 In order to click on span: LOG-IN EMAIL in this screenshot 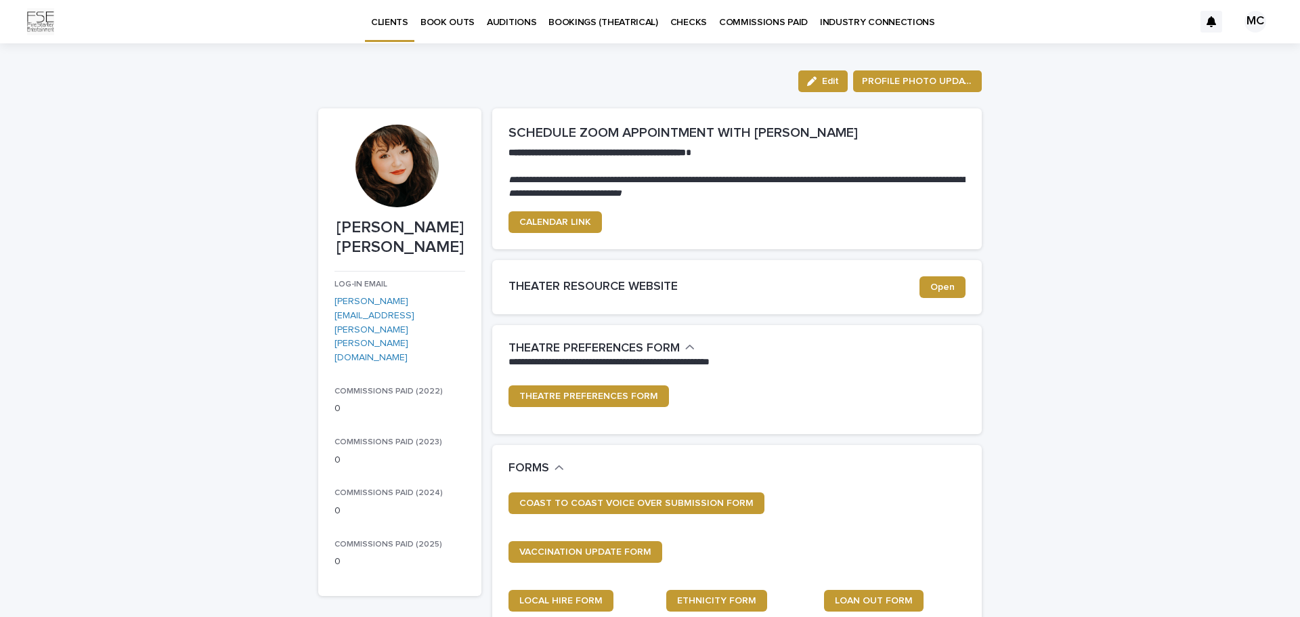, I will do `click(361, 284)`.